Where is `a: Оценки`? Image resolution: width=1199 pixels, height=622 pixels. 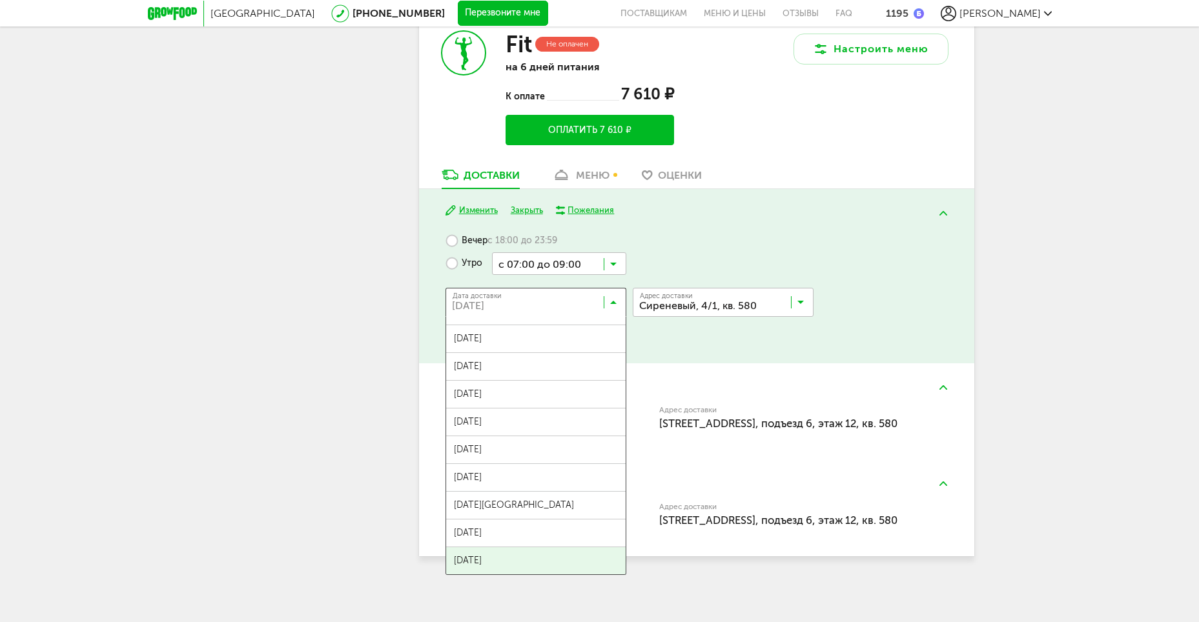 a: Оценки is located at coordinates (671, 178).